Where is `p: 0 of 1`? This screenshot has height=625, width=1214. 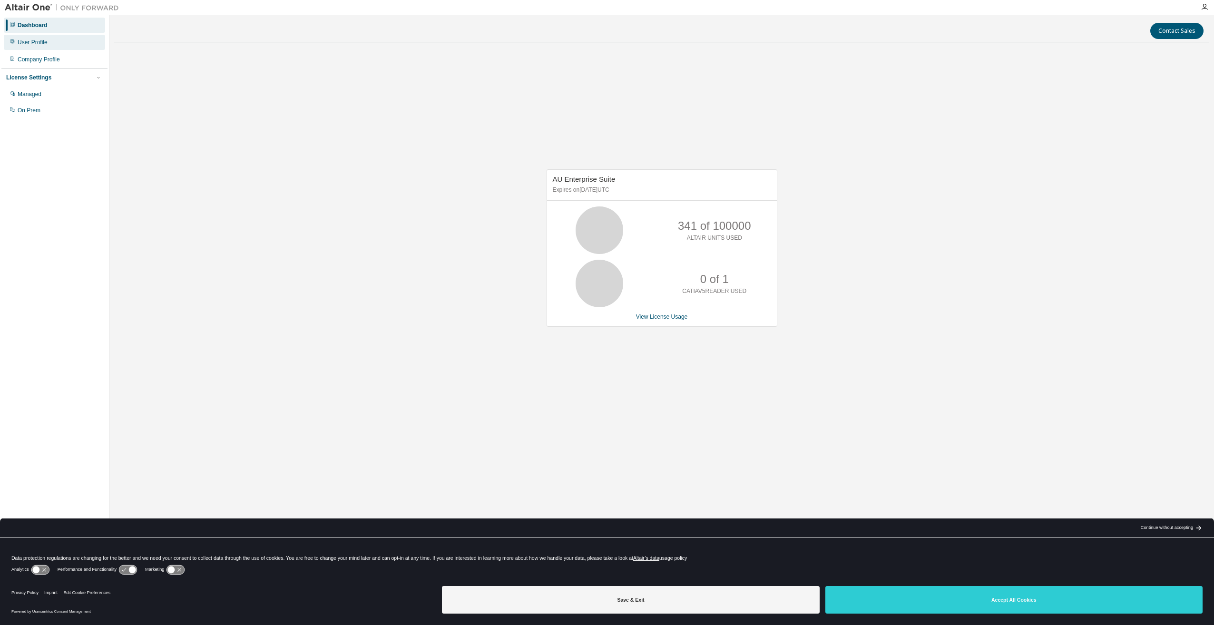
p: 0 of 1 is located at coordinates (715, 279).